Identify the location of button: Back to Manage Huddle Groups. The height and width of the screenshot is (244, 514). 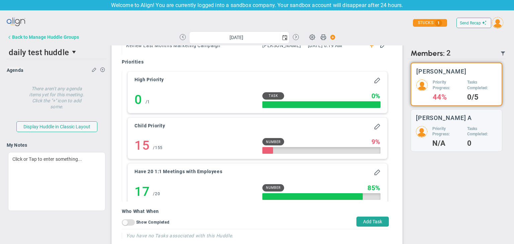
(43, 37).